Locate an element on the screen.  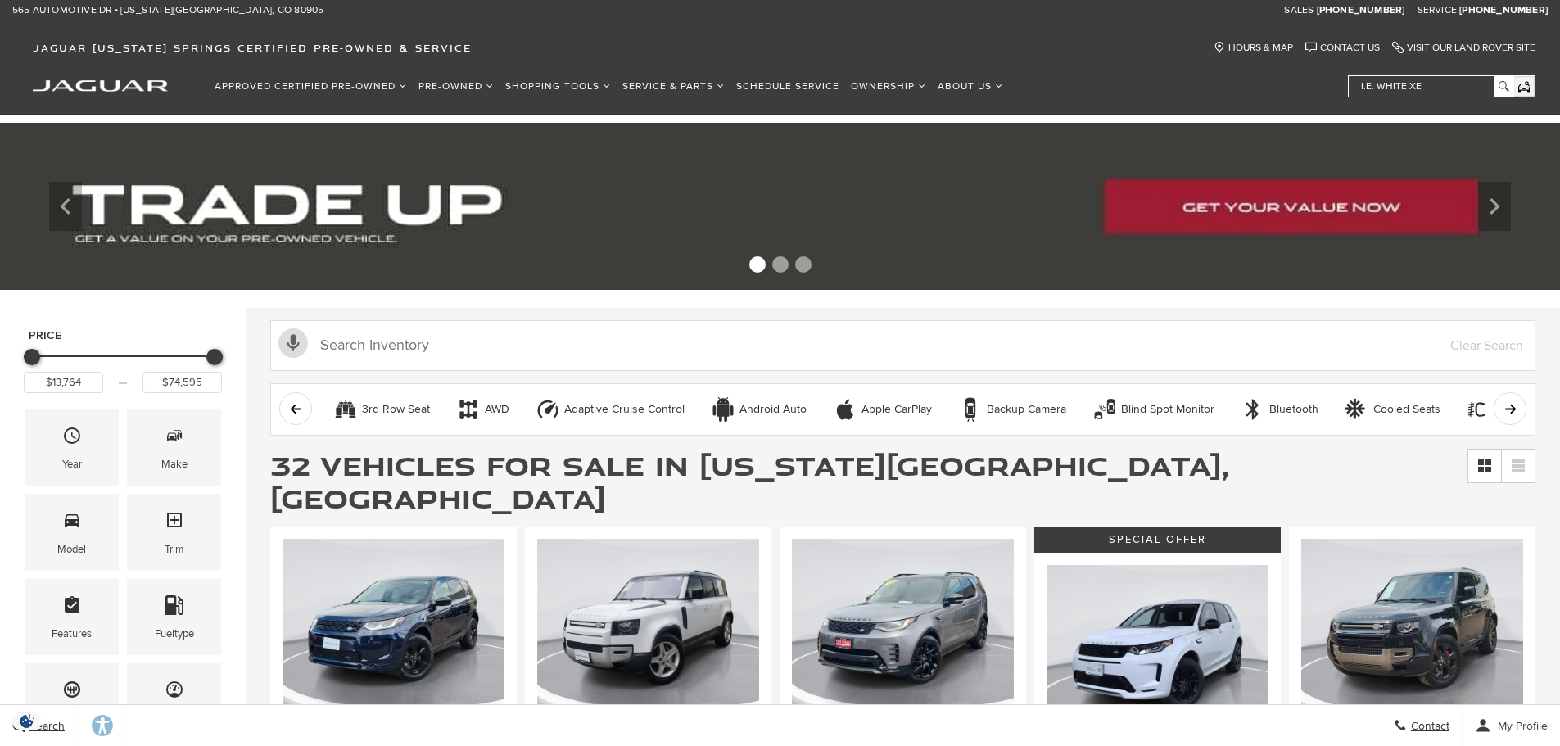
button: Fog Lights is located at coordinates (1508, 410).